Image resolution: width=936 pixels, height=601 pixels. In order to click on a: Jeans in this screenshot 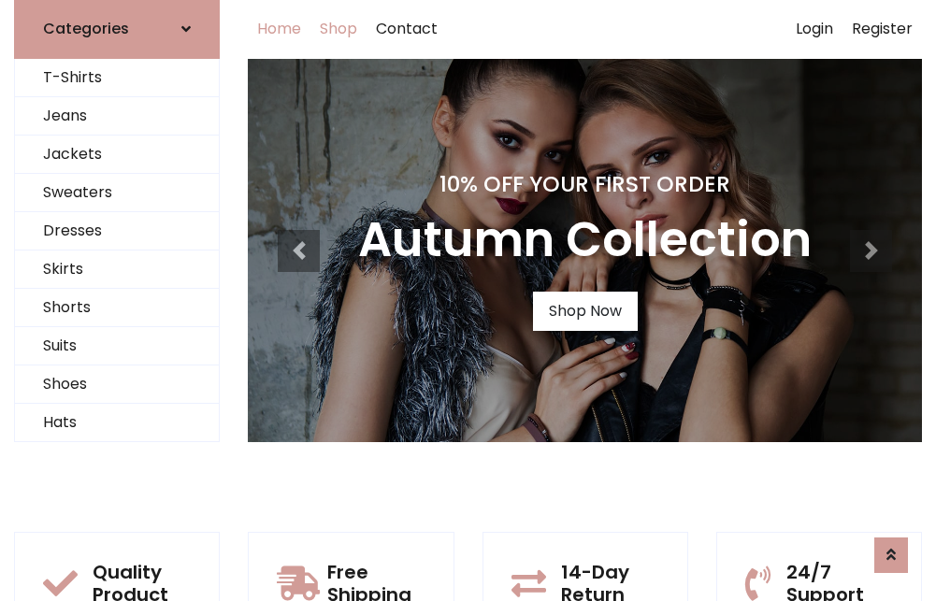, I will do `click(117, 116)`.